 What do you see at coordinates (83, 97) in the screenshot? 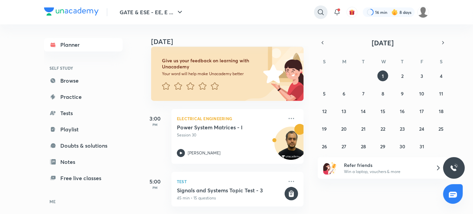
I see `a: Practice` at bounding box center [83, 97].